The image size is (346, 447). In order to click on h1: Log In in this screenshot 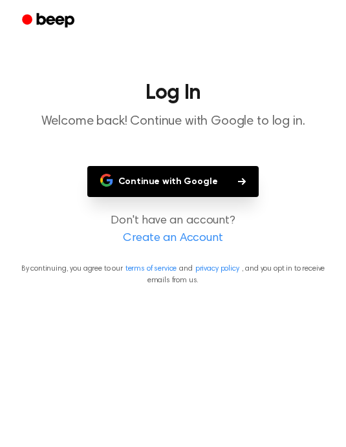, I will do `click(173, 93)`.